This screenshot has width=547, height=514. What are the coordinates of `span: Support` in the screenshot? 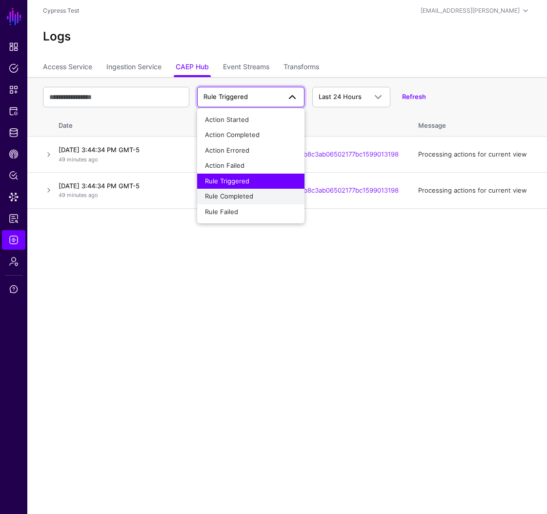 It's located at (14, 289).